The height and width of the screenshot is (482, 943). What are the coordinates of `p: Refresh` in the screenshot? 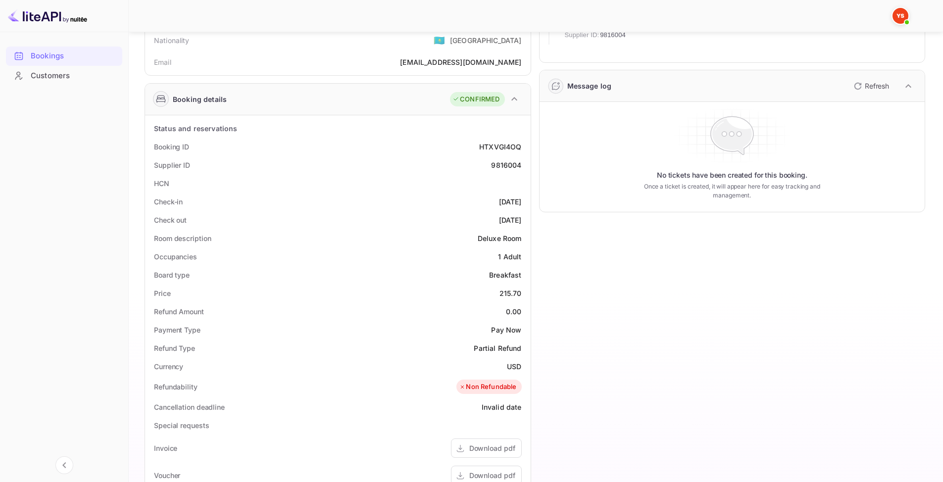 It's located at (876, 86).